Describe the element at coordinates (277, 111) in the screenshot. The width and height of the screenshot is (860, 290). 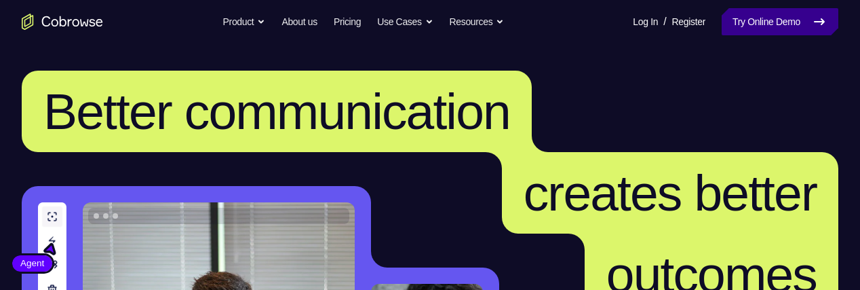
I see `span: Better communication` at that location.